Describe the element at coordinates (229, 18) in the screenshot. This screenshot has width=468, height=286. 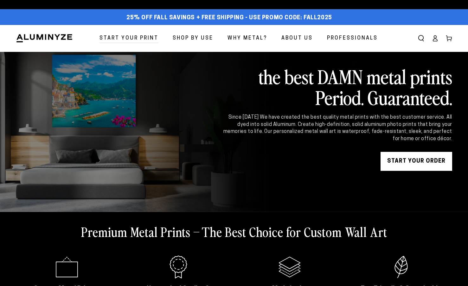
I see `span: 25% off FALL Savings + Free Shipping - Use Promo Code: FALL2025` at that location.